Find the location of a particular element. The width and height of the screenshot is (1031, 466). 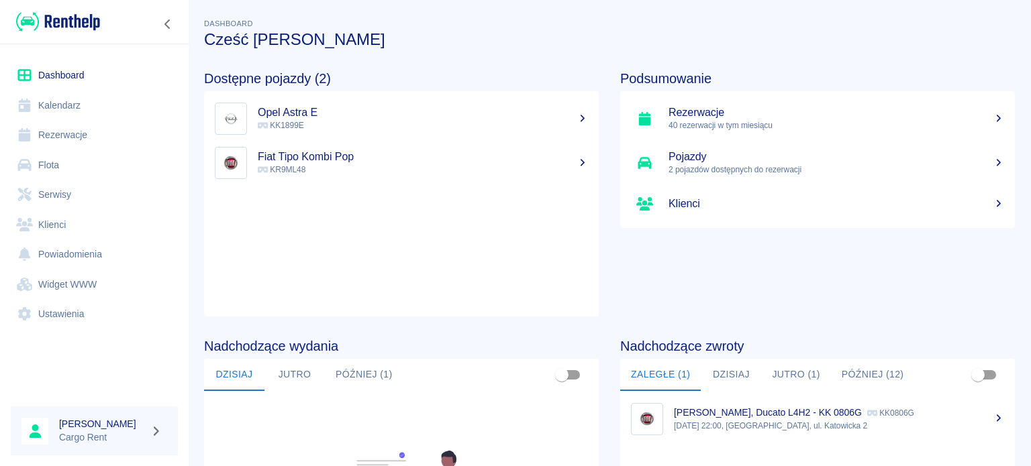

span: KR9ML48 is located at coordinates (281, 170).